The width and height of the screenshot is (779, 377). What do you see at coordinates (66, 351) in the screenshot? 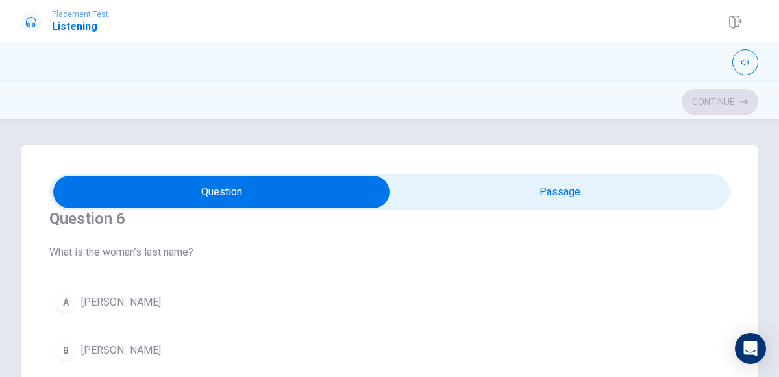
I see `div: B` at bounding box center [66, 351].